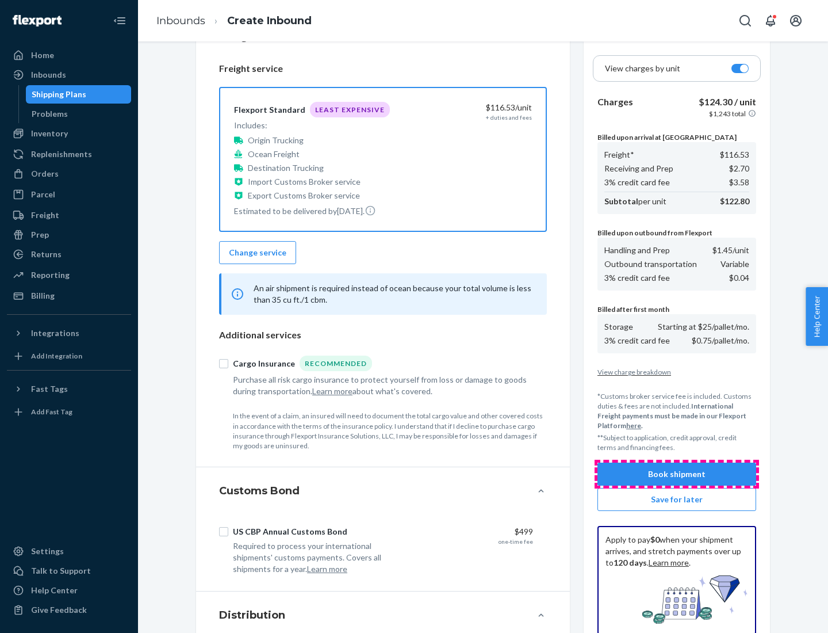  I want to click on p: Freight*, so click(619, 155).